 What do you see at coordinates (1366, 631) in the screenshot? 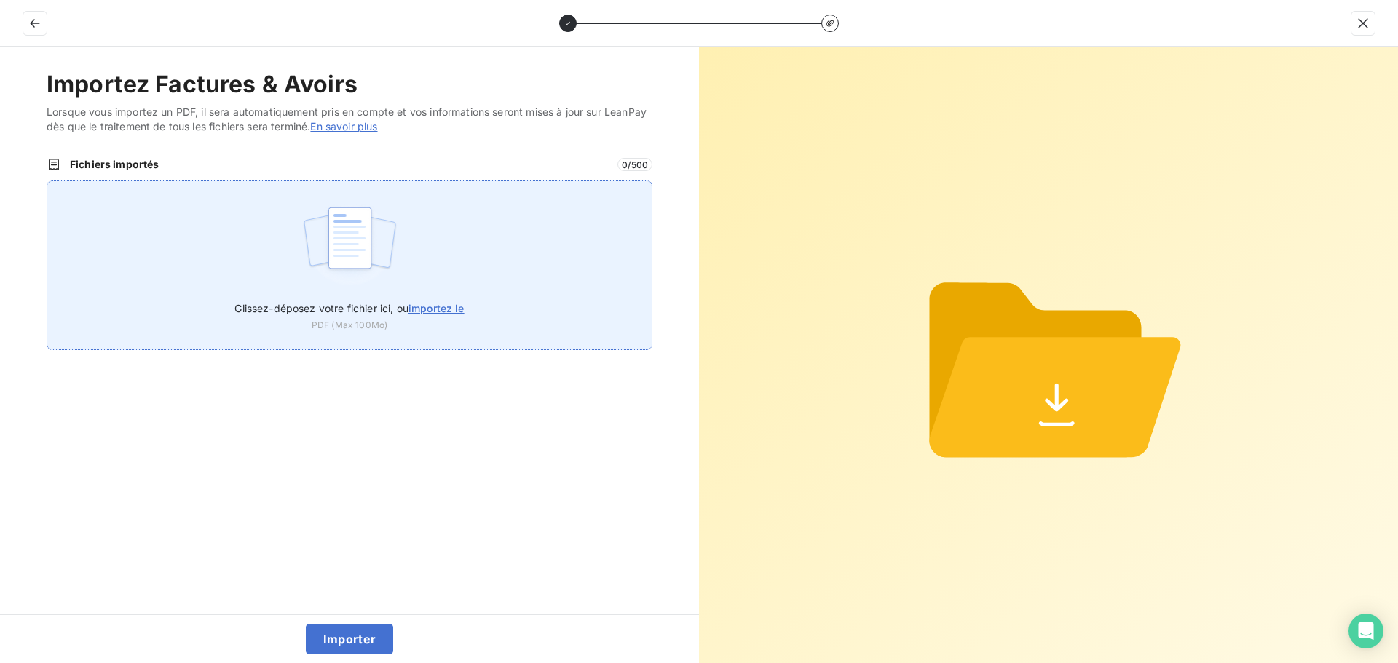
I see `div: Open Intercom Messenger` at bounding box center [1366, 631].